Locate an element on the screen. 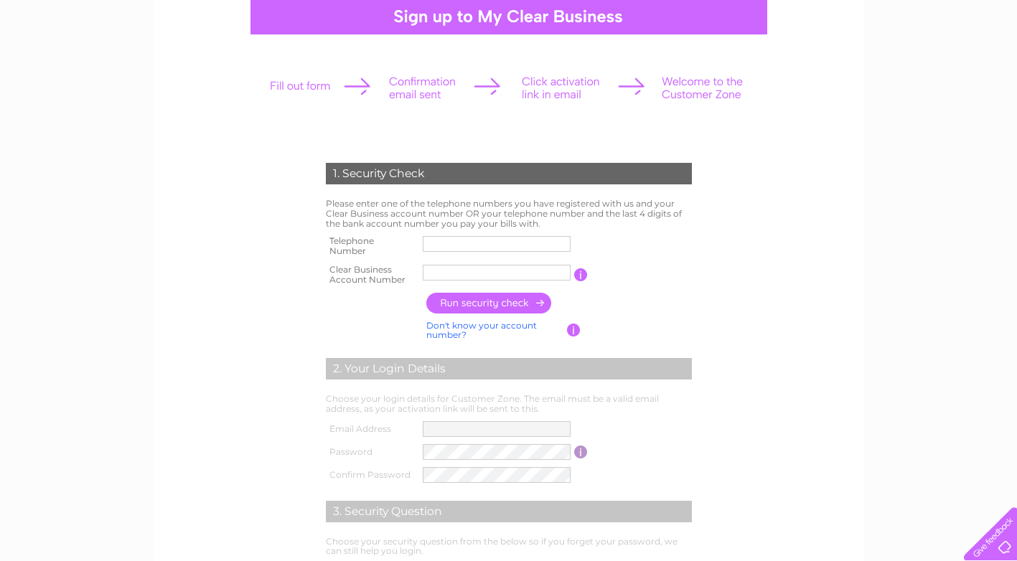  th: Email Address is located at coordinates (371, 429).